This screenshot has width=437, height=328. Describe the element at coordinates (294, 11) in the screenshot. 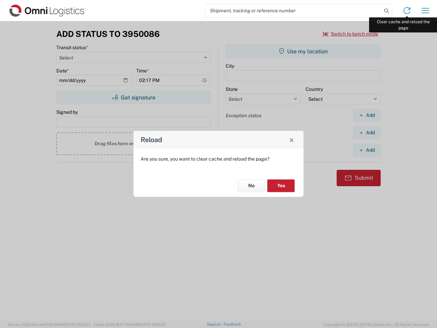

I see `input: Shipment, tracking or reference number` at that location.